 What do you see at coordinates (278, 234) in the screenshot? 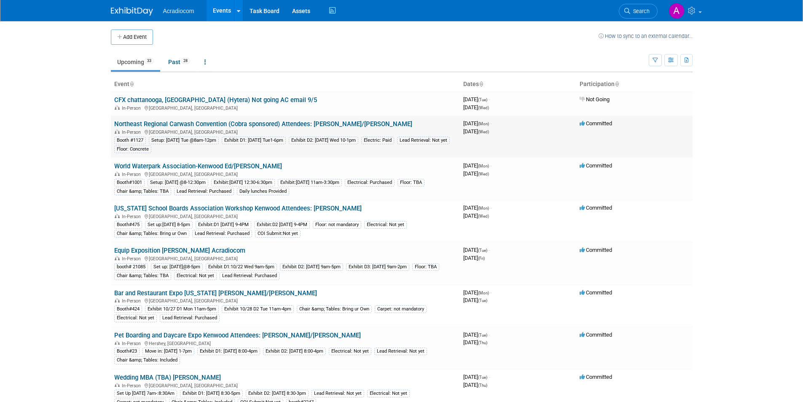
I see `div: COI Submit:Not yet` at bounding box center [278, 234].